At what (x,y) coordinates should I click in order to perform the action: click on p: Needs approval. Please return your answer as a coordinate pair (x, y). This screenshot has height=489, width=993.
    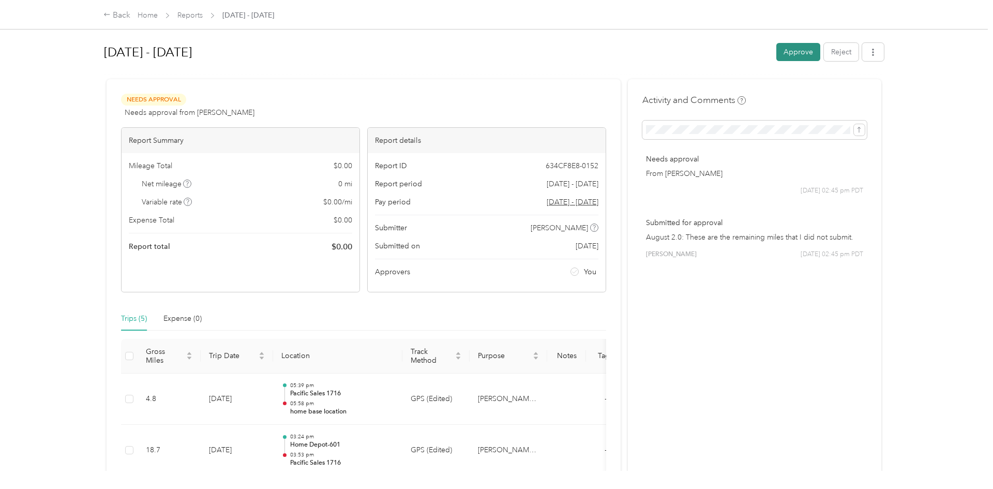
    Looking at the image, I should click on (754, 159).